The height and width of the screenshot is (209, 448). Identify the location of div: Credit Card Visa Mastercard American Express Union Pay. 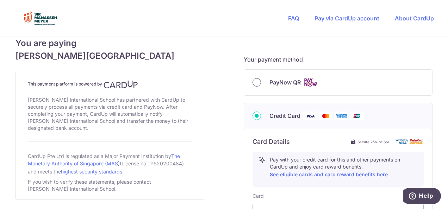
(338, 116).